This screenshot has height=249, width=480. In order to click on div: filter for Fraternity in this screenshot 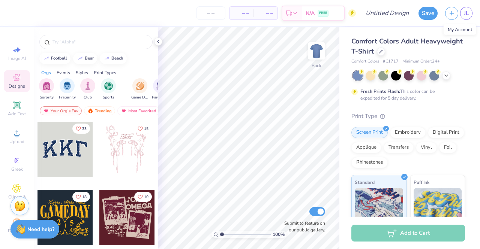, I will do `click(67, 89)`.